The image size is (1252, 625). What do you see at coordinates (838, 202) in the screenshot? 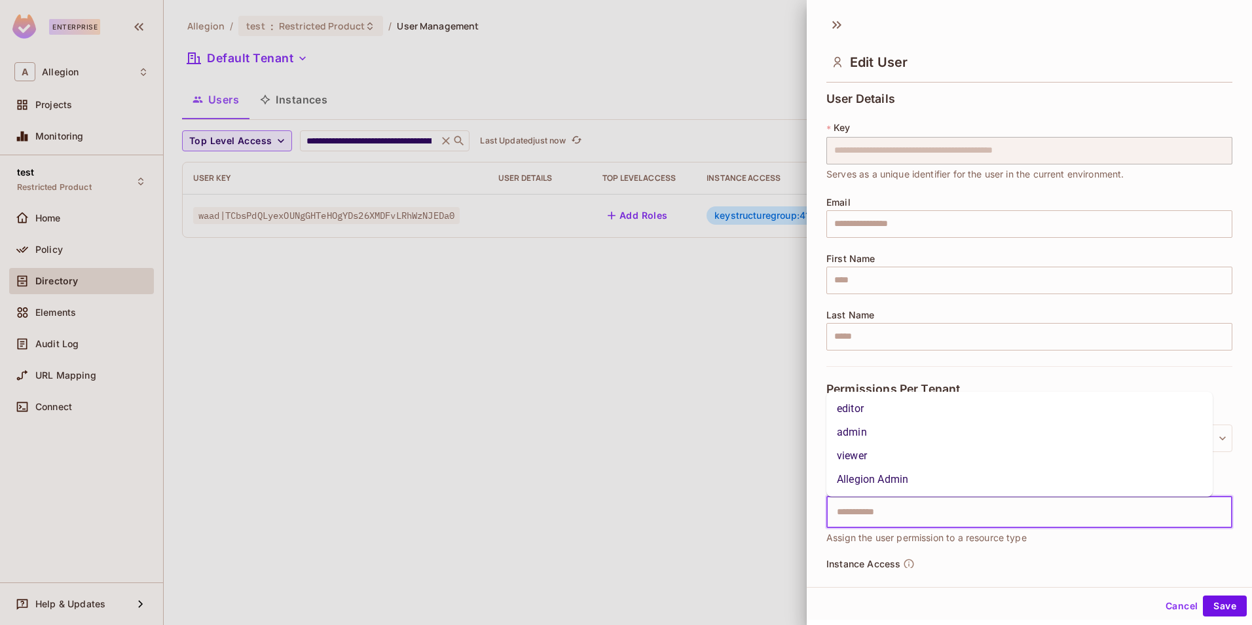
I see `span: Email` at bounding box center [838, 202].